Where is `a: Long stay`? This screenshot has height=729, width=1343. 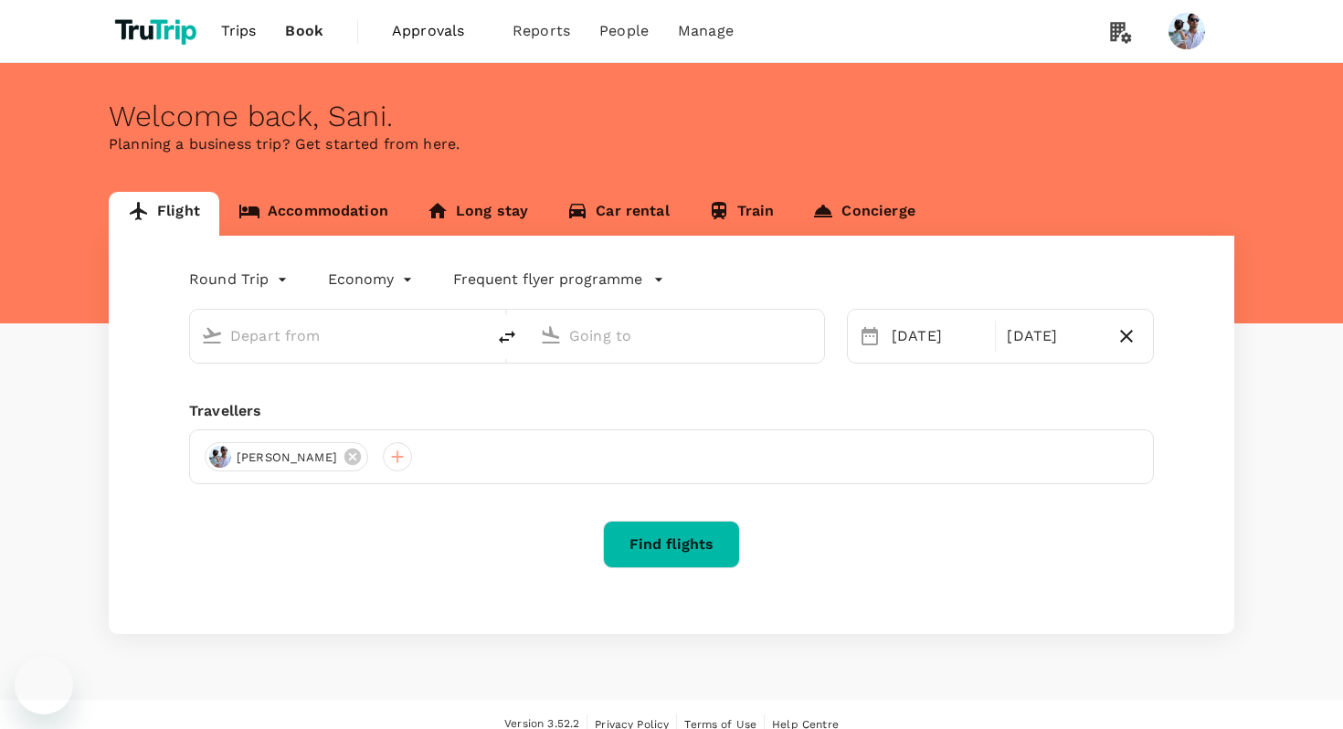
a: Long stay is located at coordinates (477, 214).